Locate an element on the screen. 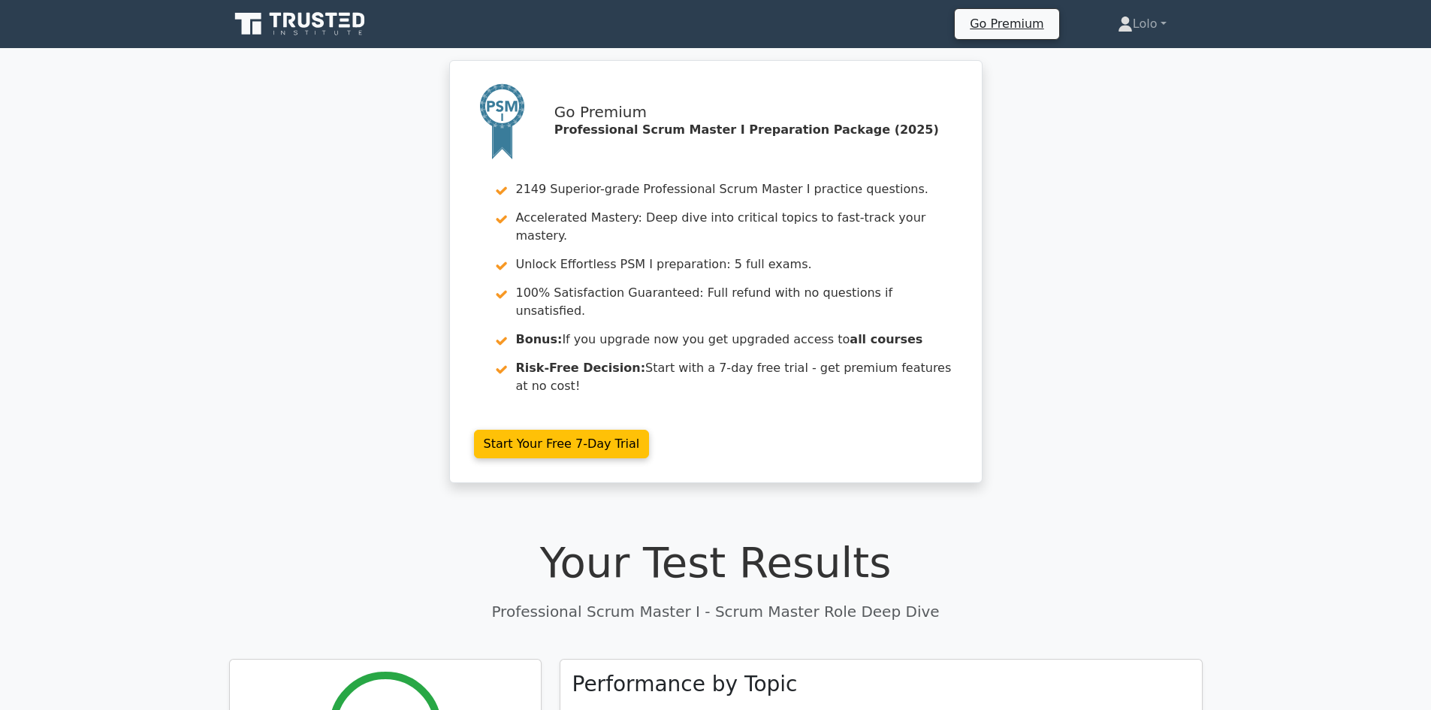 This screenshot has height=710, width=1431. p: Professional Scrum Master I - Scrum Master Role Deep Dive is located at coordinates (716, 611).